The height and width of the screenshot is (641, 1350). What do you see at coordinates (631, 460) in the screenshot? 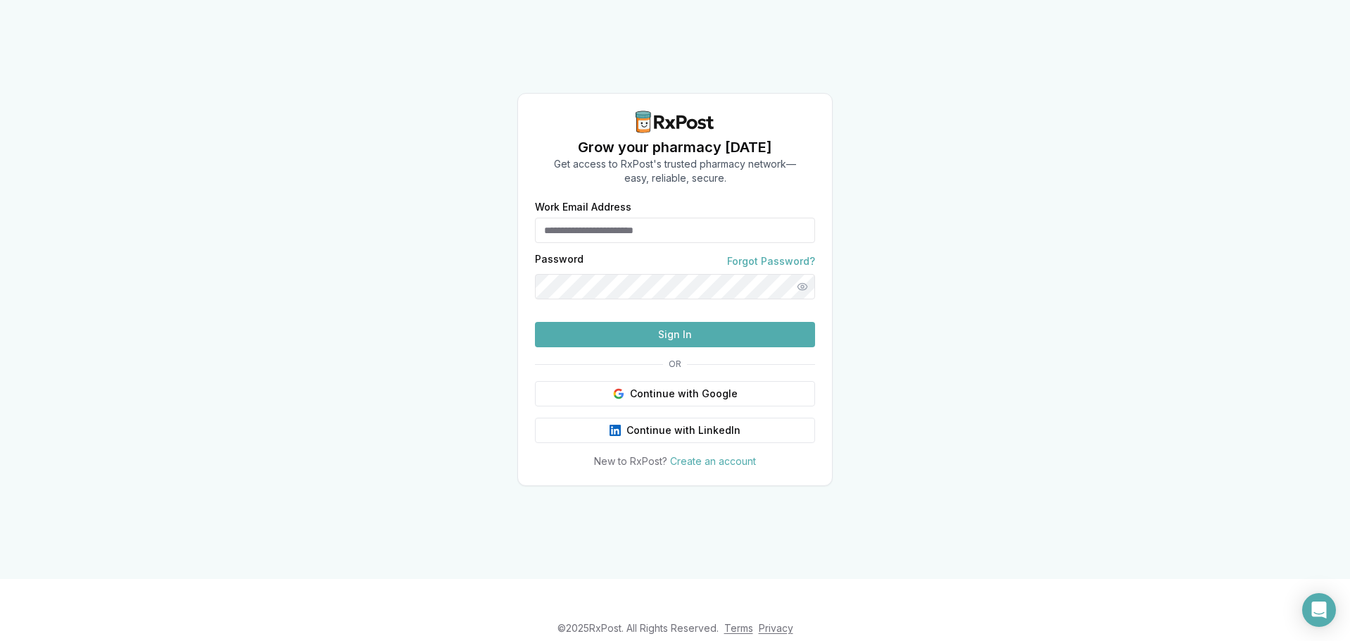
I see `span: New to RxPost?` at bounding box center [631, 460].